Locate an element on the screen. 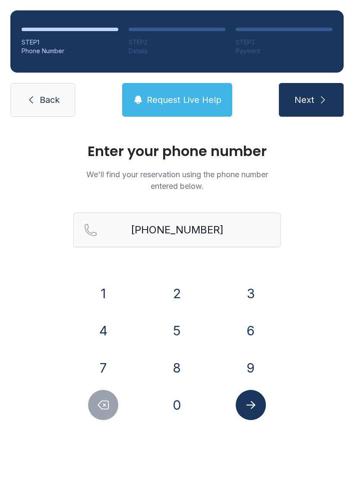  input: Reservation phone number is located at coordinates (177, 230).